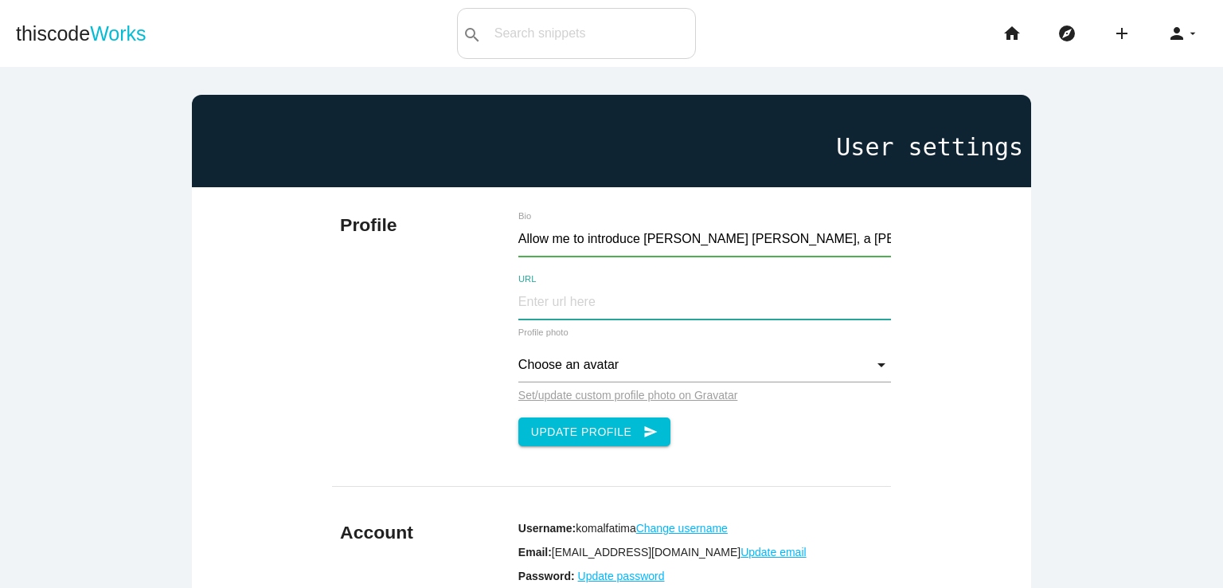 This screenshot has width=1223, height=588. What do you see at coordinates (1177, 33) in the screenshot?
I see `i: person` at bounding box center [1177, 33].